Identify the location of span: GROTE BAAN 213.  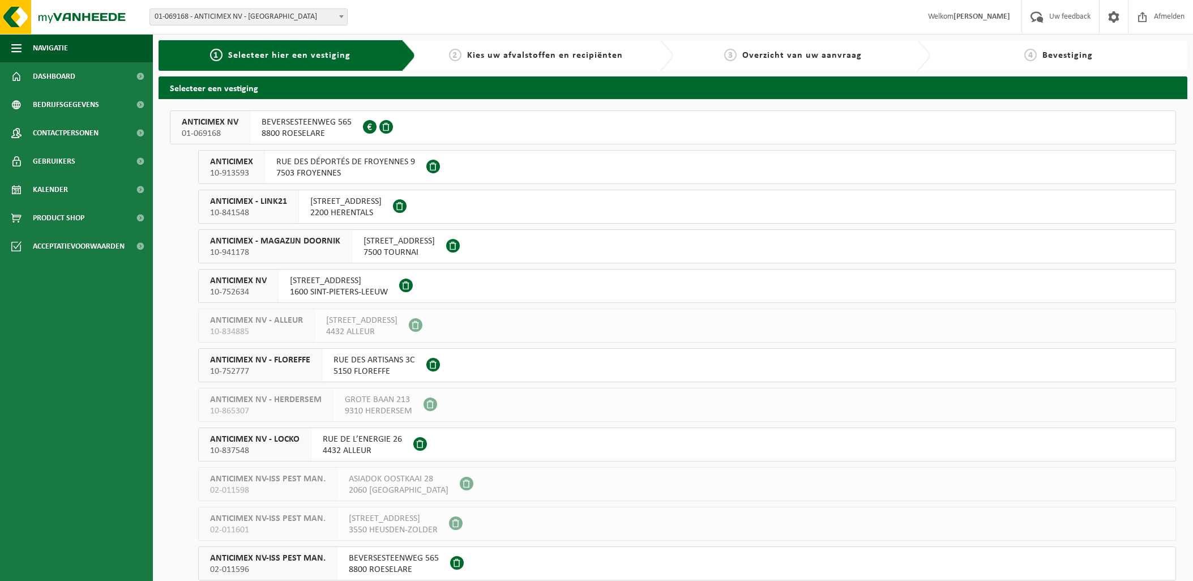
(378, 400).